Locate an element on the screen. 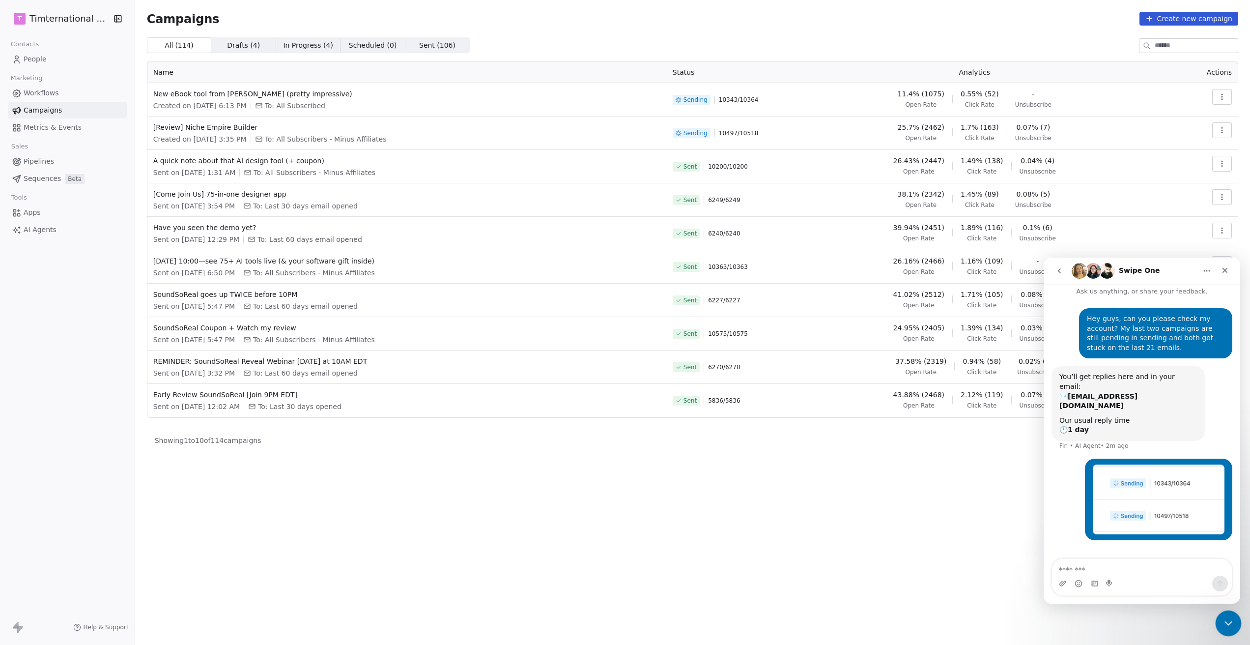  span: 10363 / 10363 is located at coordinates (728, 267).